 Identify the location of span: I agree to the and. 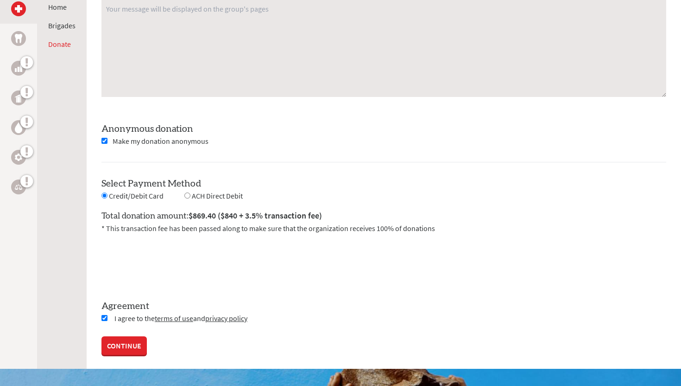
(181, 318).